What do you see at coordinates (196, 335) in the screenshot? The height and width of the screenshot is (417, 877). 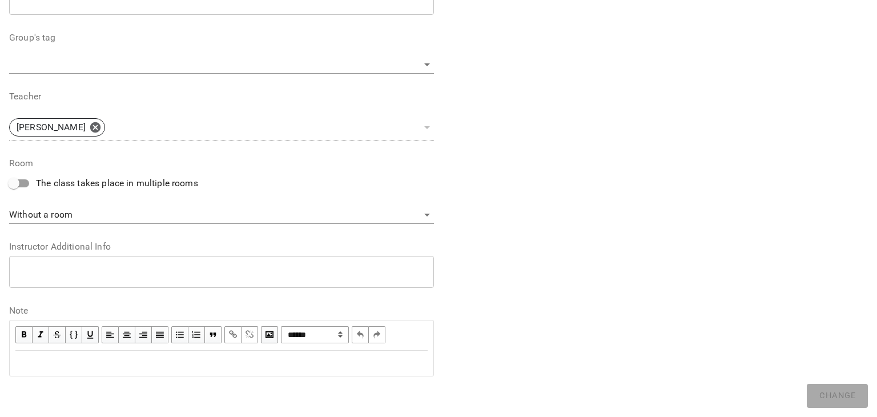 I see `button: OL` at bounding box center [196, 335].